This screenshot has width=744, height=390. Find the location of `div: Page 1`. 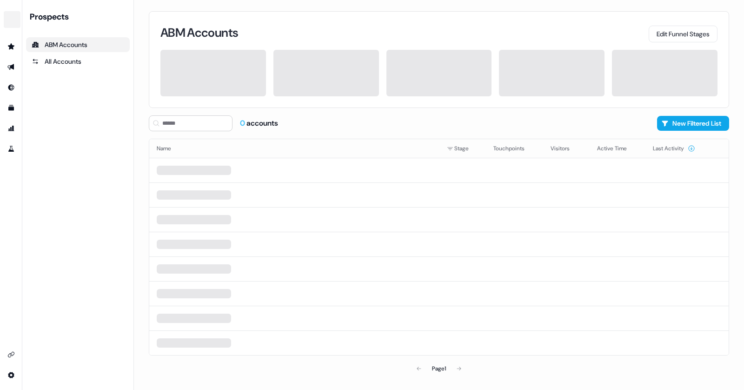

div: Page 1 is located at coordinates (439, 368).